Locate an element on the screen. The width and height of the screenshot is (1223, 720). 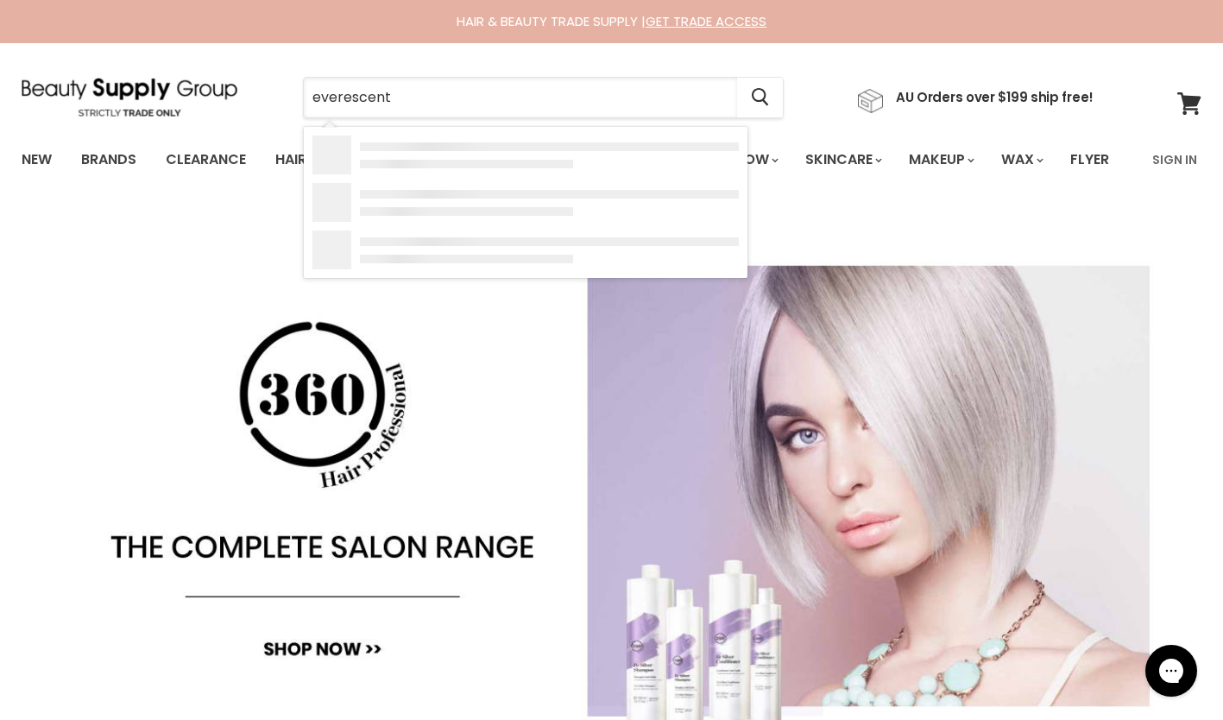
a: Sign In is located at coordinates (1175, 160).